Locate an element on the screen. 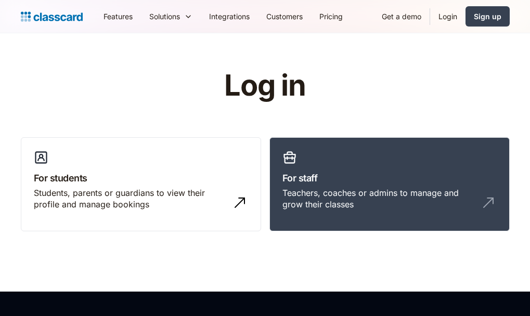 The height and width of the screenshot is (316, 530). a: Logo is located at coordinates (51, 17).